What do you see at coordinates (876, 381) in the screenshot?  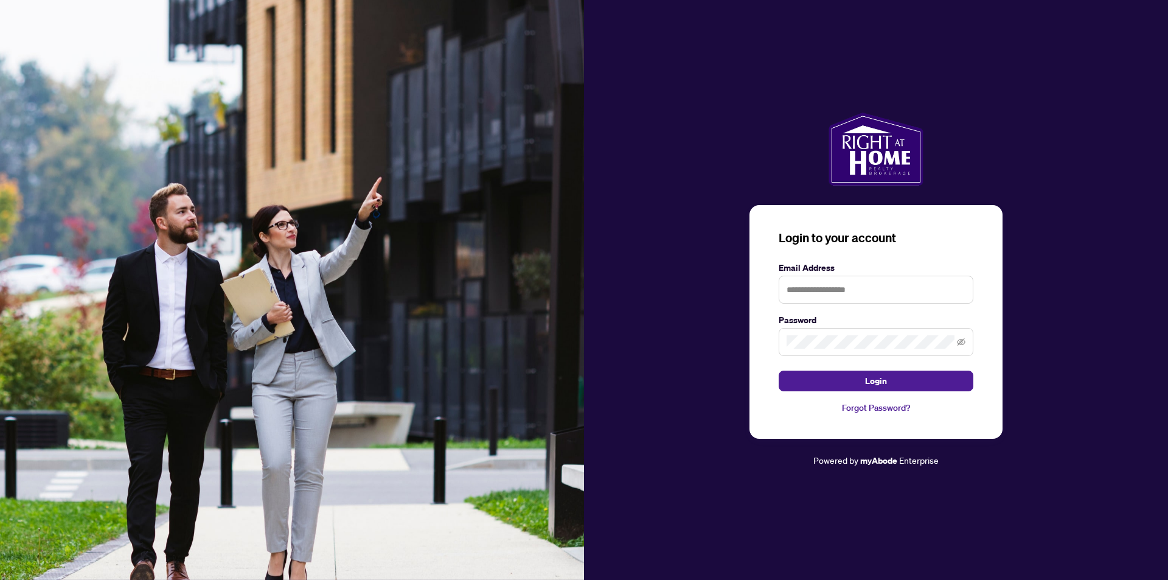 I see `button: Login` at bounding box center [876, 381].